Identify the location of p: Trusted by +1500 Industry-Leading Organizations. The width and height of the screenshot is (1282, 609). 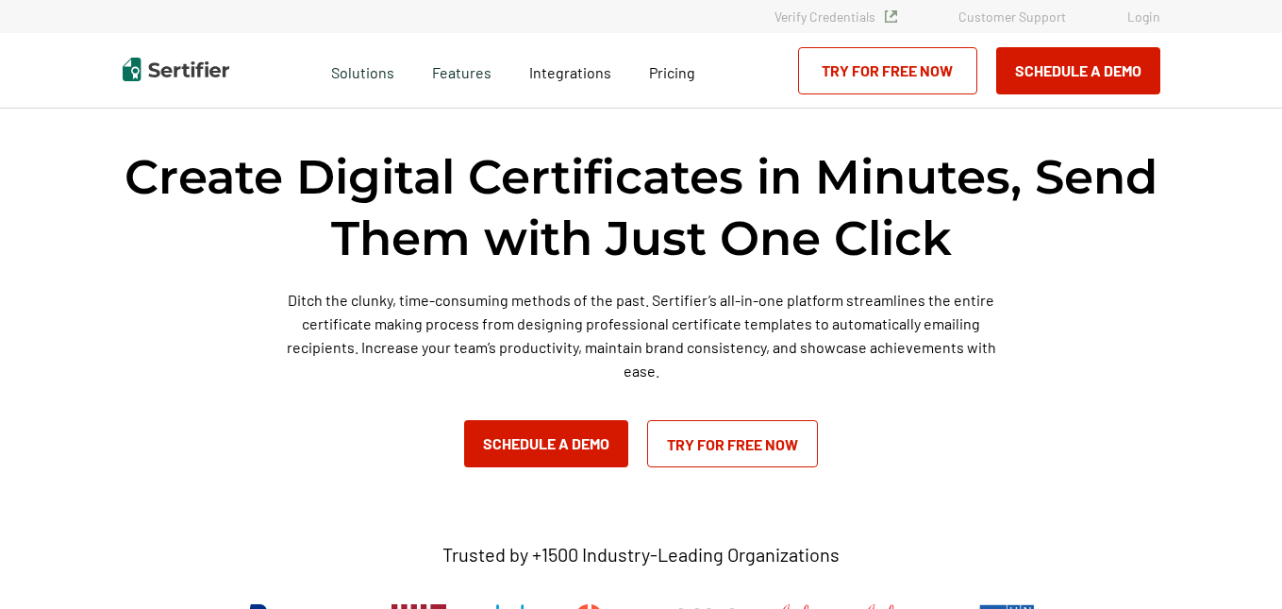
(641, 554).